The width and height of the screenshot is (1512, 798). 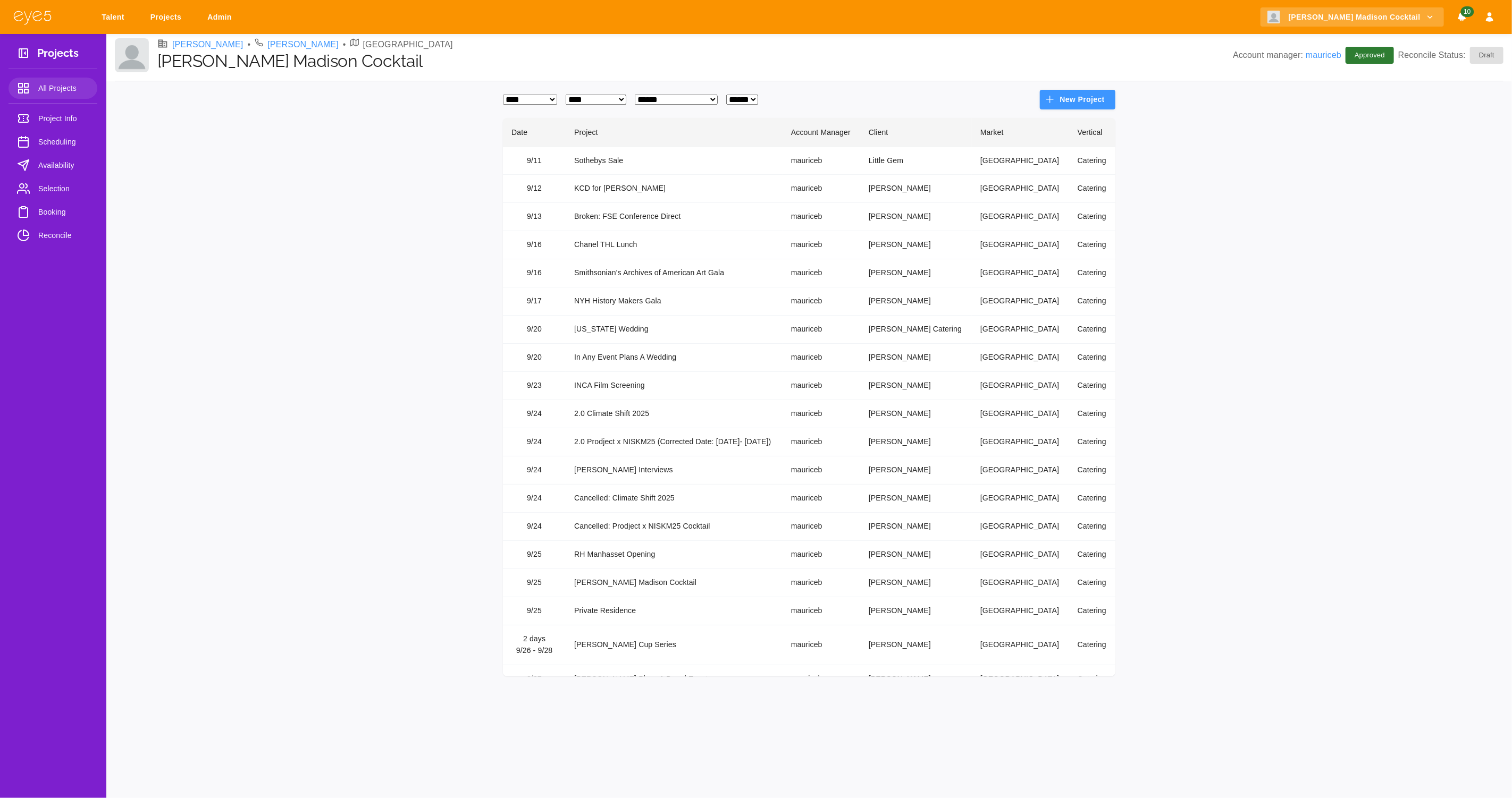 What do you see at coordinates (534, 161) in the screenshot?
I see `div: 9/11` at bounding box center [534, 161].